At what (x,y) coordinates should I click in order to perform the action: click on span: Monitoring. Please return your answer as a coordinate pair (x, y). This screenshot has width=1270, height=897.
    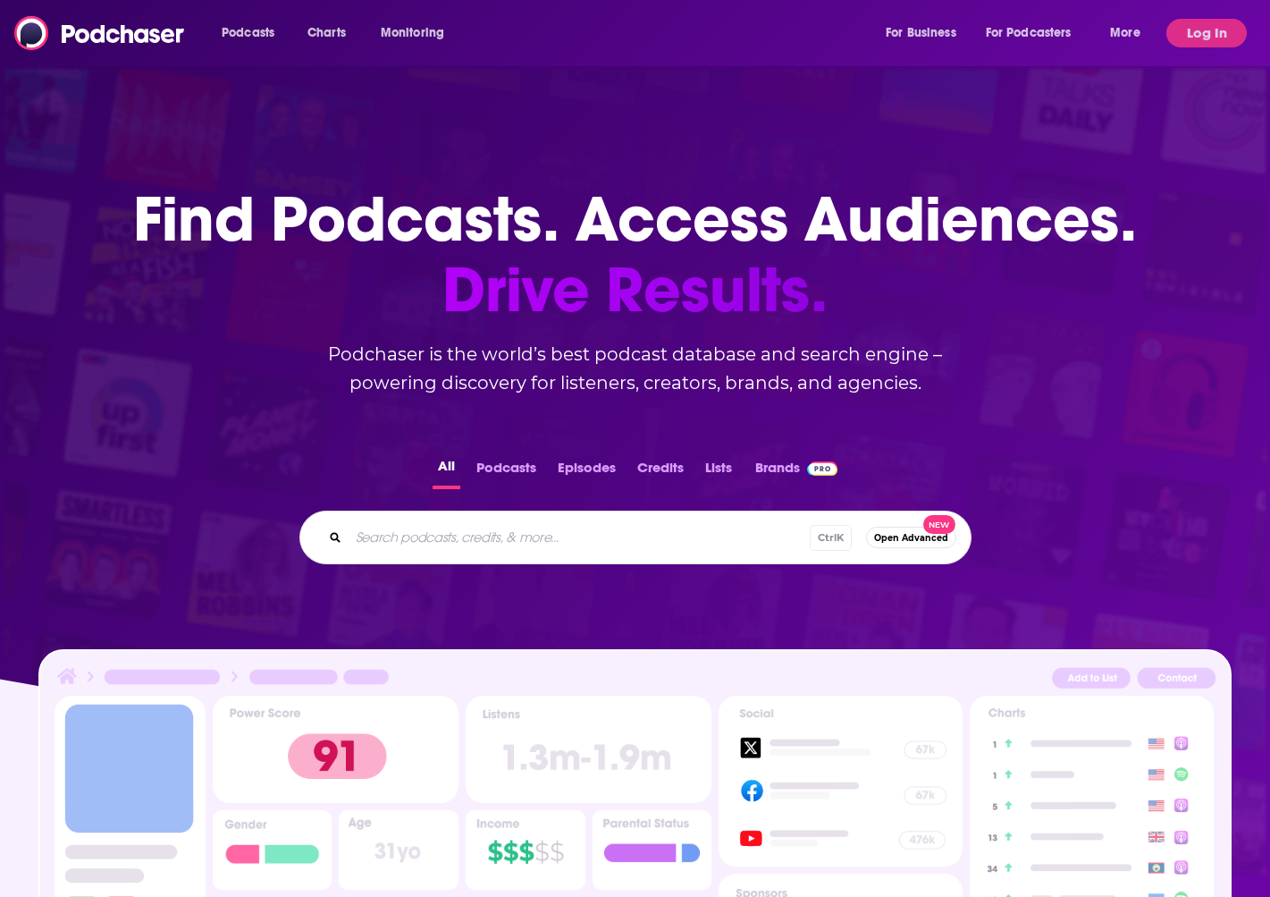
    Looking at the image, I should click on (412, 33).